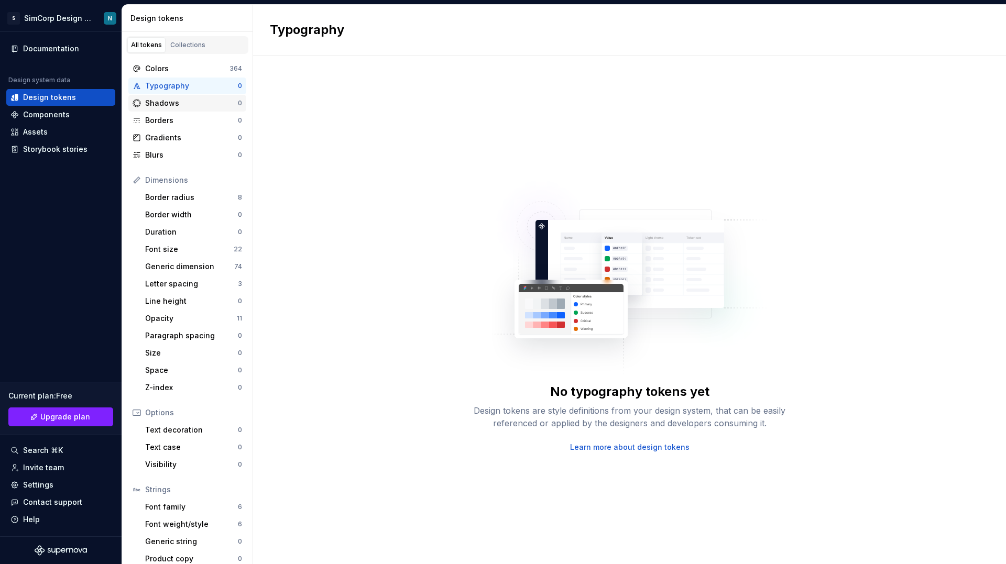 This screenshot has width=1006, height=564. Describe the element at coordinates (191, 215) in the screenshot. I see `div: Border width` at that location.